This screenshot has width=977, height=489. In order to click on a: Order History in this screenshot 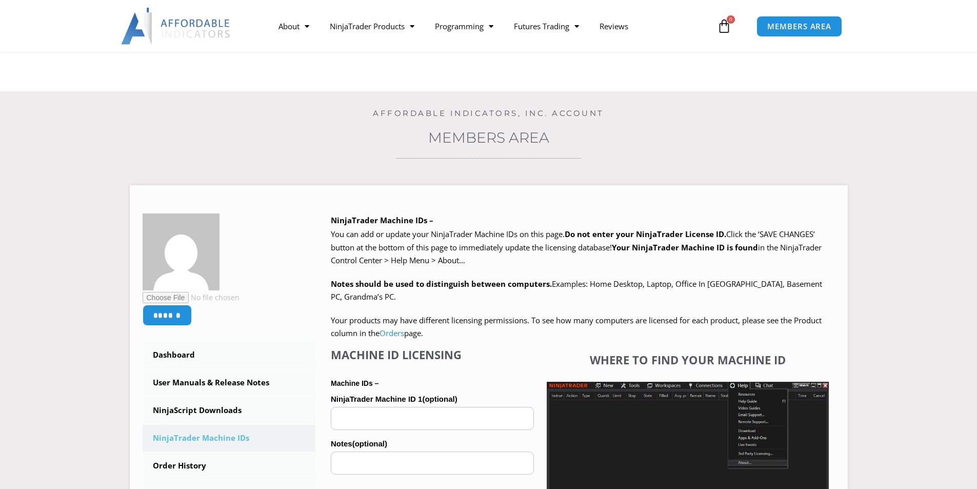, I will do `click(229, 466)`.